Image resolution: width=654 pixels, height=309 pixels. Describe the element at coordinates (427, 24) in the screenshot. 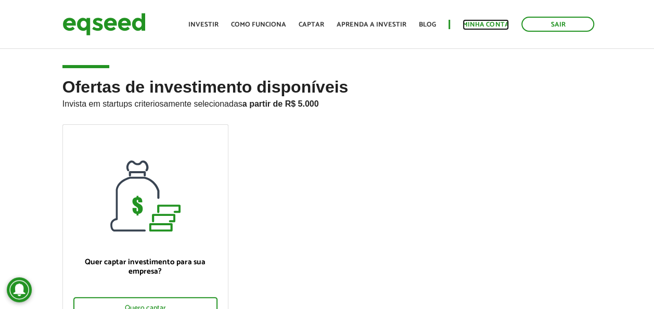

I see `a: Blog` at that location.